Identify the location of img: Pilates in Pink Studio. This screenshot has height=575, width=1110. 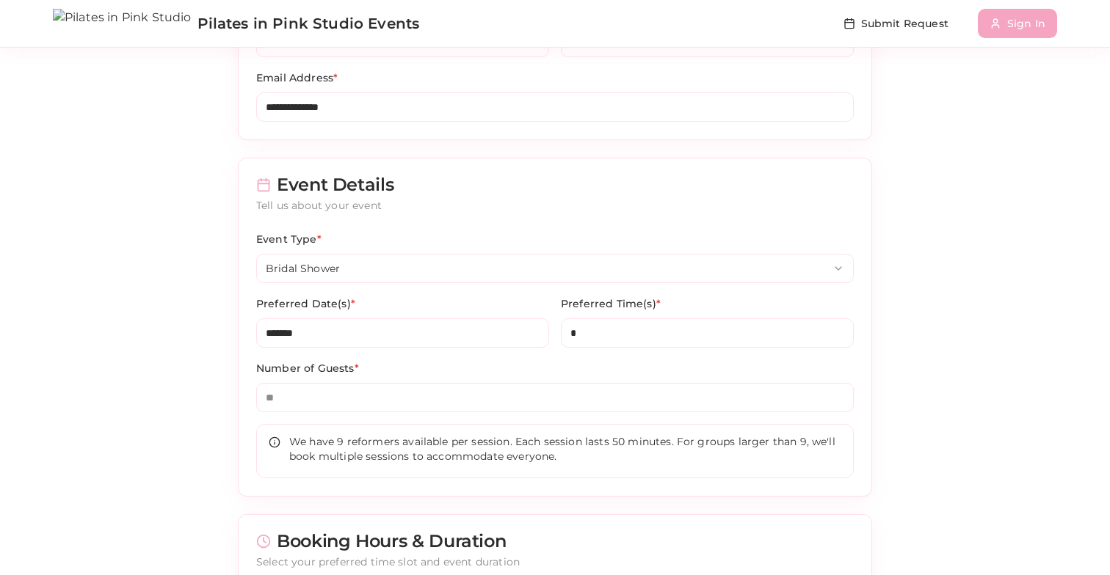
(122, 23).